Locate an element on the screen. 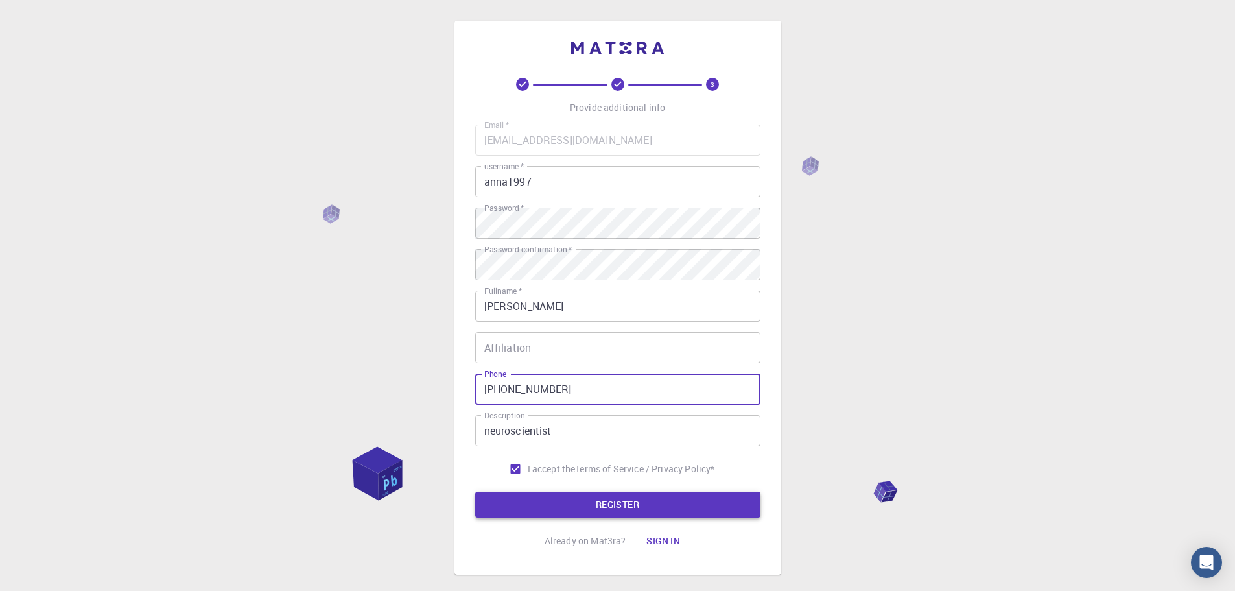  text: 3 is located at coordinates (712, 84).